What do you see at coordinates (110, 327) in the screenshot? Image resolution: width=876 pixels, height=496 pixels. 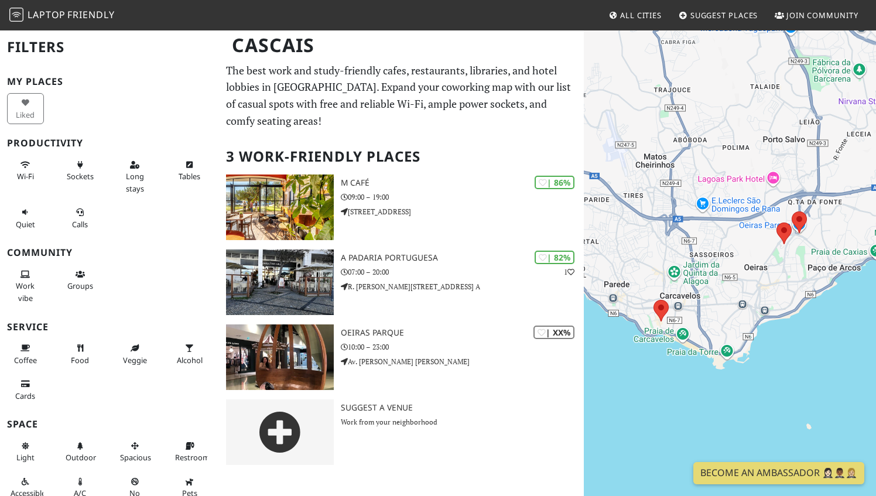 I see `h3: Service` at bounding box center [110, 327].